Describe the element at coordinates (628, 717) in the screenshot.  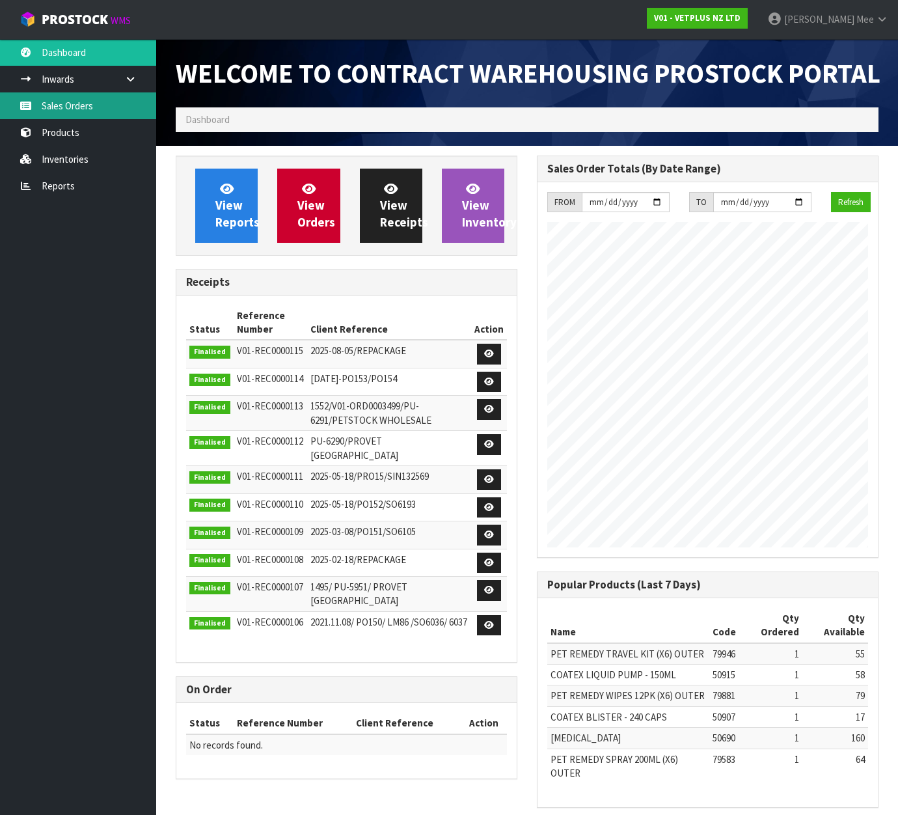
I see `td: COATEX BLISTER - 240 CAPS` at that location.